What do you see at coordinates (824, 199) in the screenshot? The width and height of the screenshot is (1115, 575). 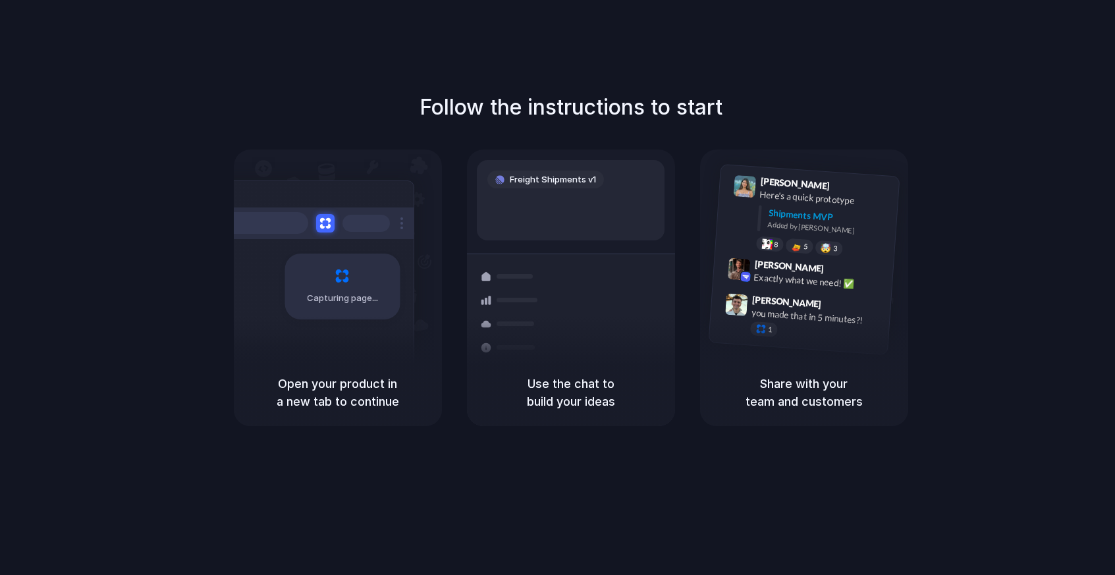 I see `div: Here's a quick prototype` at bounding box center [824, 199].